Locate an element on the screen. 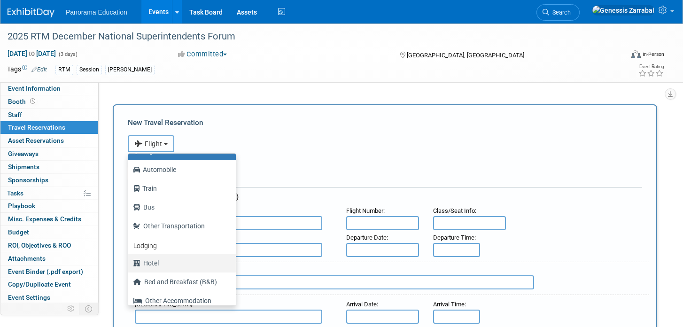  span: Flight is located at coordinates (148, 144).